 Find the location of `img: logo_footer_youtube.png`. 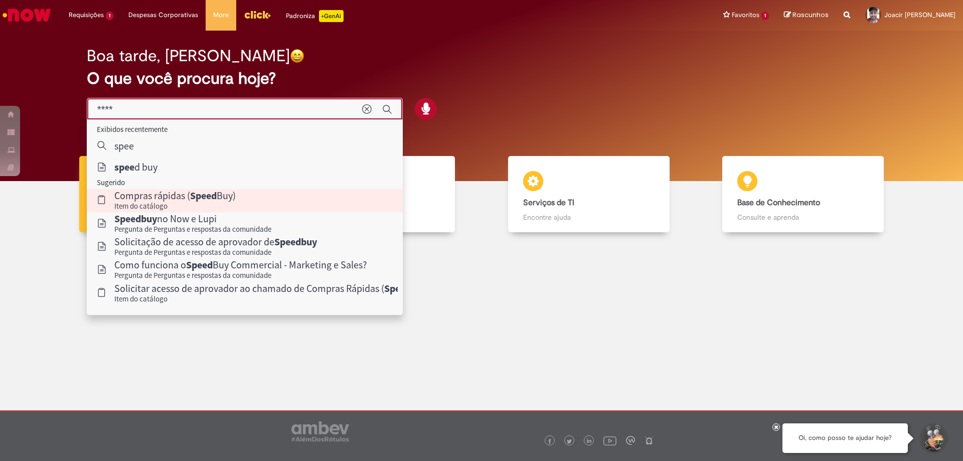

img: logo_footer_youtube.png is located at coordinates (610, 441).